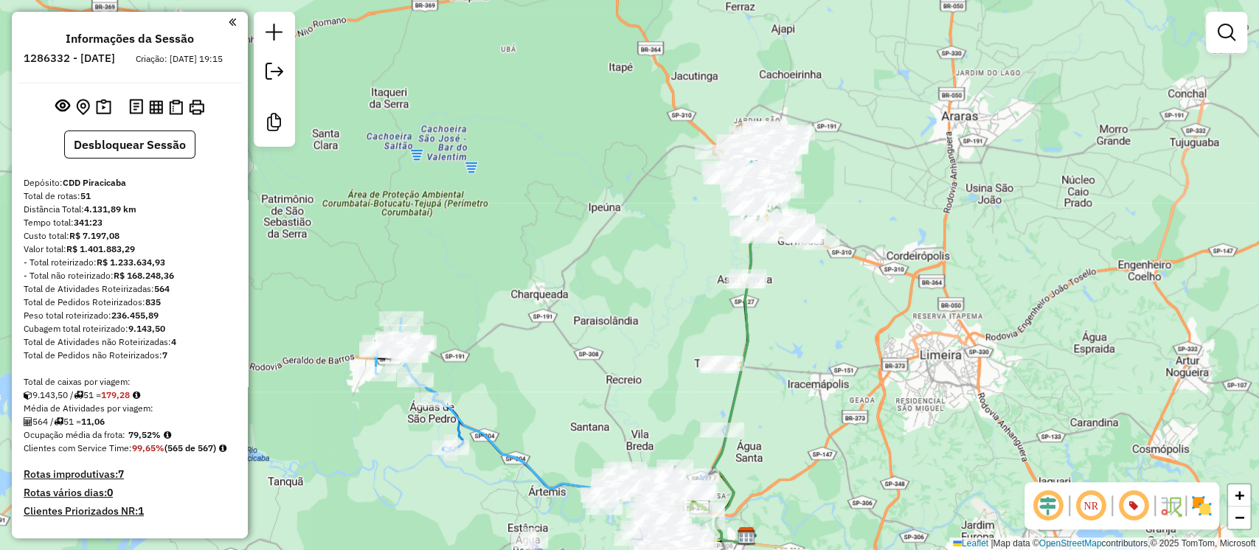  What do you see at coordinates (136, 395) in the screenshot?
I see `i: Meta Caixas/viagem: 214,30 Diferença: -35,02` at bounding box center [136, 395].